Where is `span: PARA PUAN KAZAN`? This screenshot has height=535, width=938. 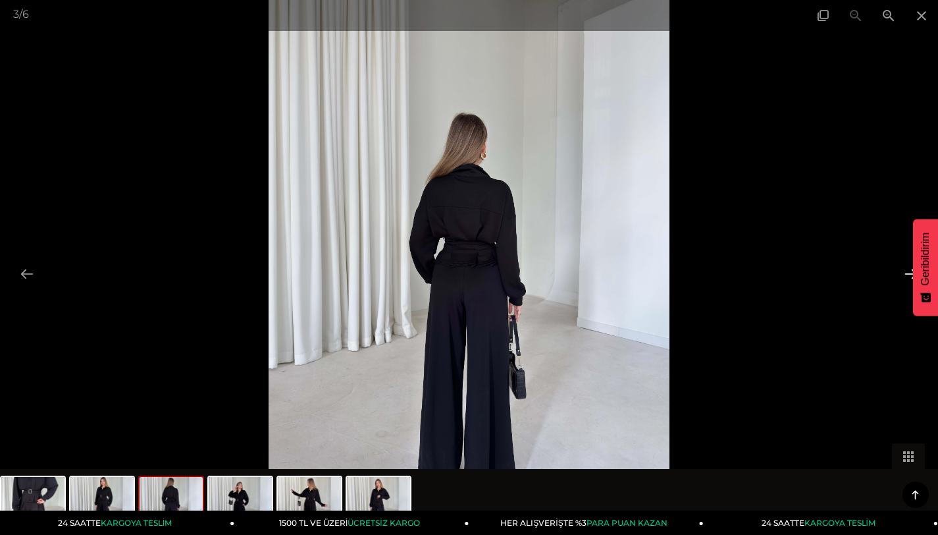 span: PARA PUAN KAZAN is located at coordinates (627, 522).